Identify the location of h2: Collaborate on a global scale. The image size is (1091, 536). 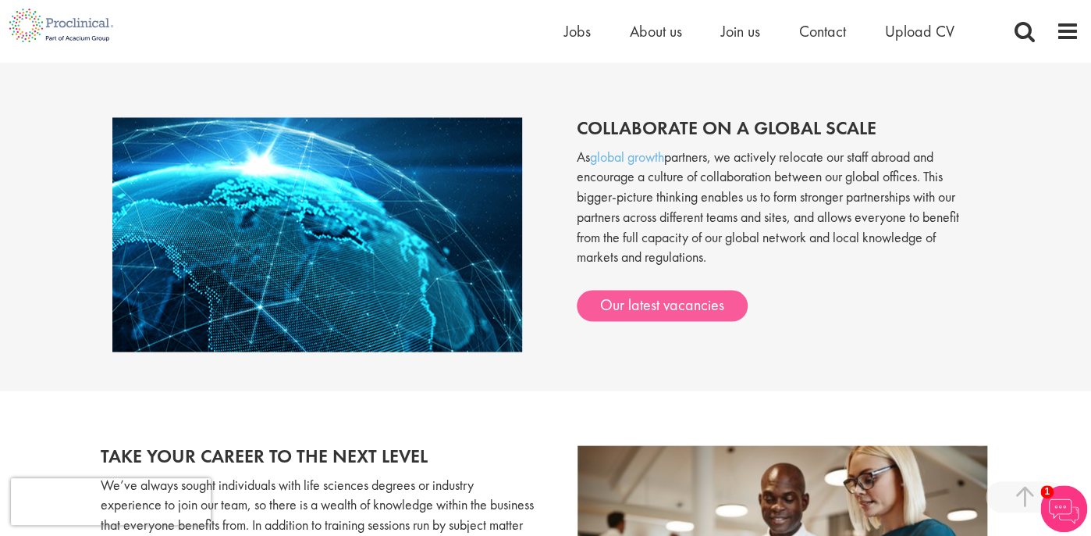
(778, 127).